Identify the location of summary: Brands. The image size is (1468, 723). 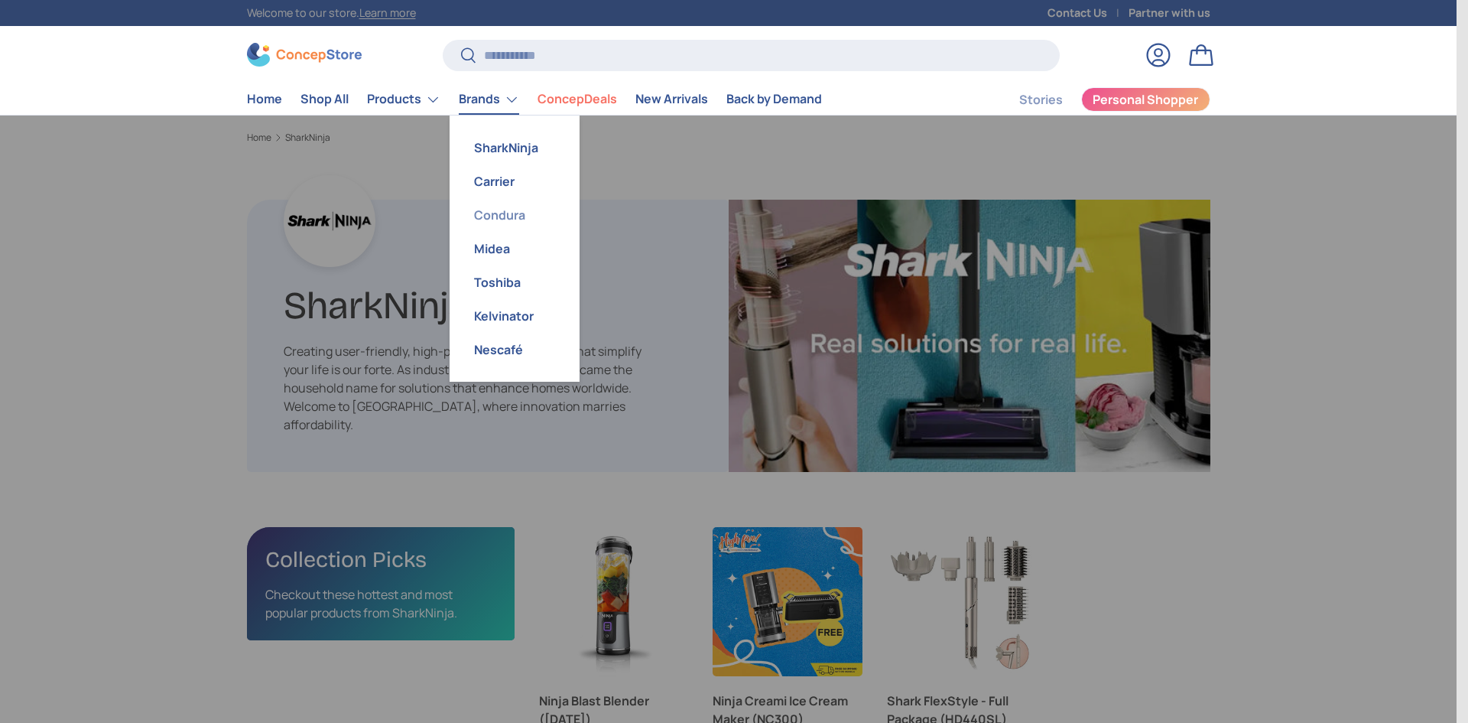
(489, 99).